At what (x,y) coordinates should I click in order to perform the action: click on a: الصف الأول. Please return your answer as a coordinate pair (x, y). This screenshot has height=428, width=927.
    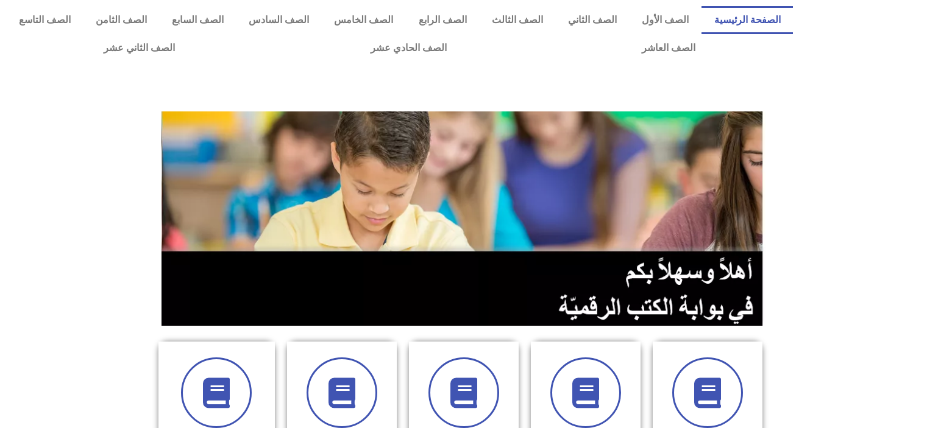
    Looking at the image, I should click on (665, 20).